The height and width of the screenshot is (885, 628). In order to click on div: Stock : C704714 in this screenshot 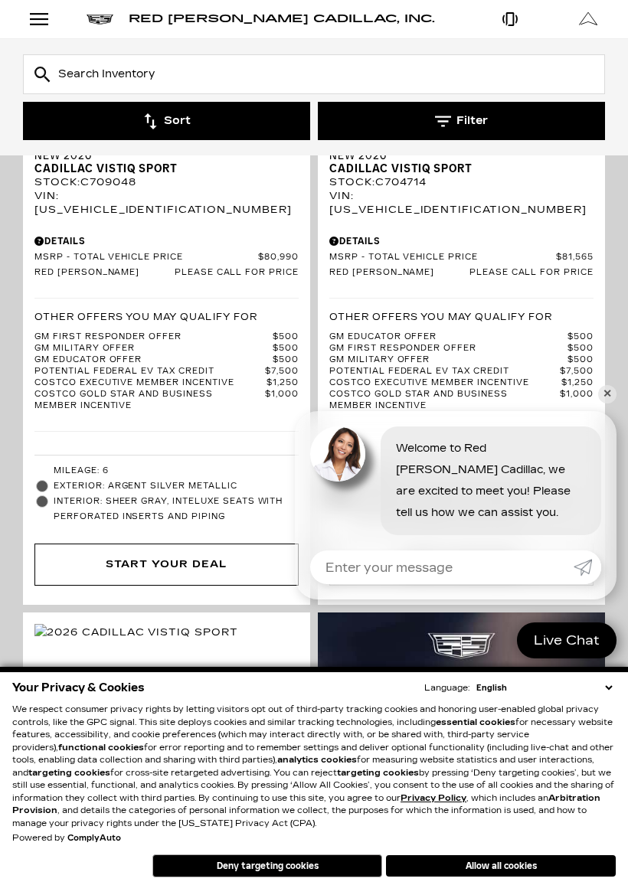, I will do `click(461, 182)`.